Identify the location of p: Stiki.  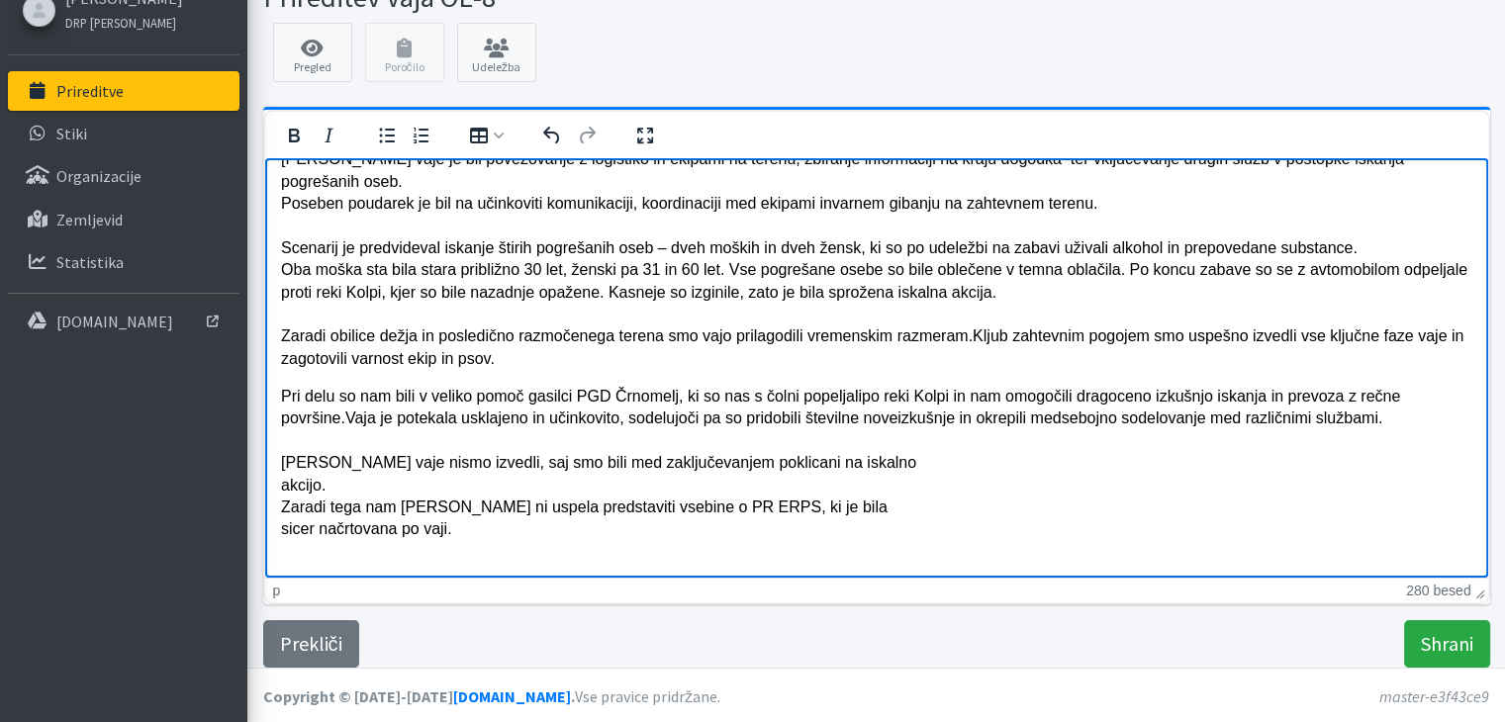
(71, 134).